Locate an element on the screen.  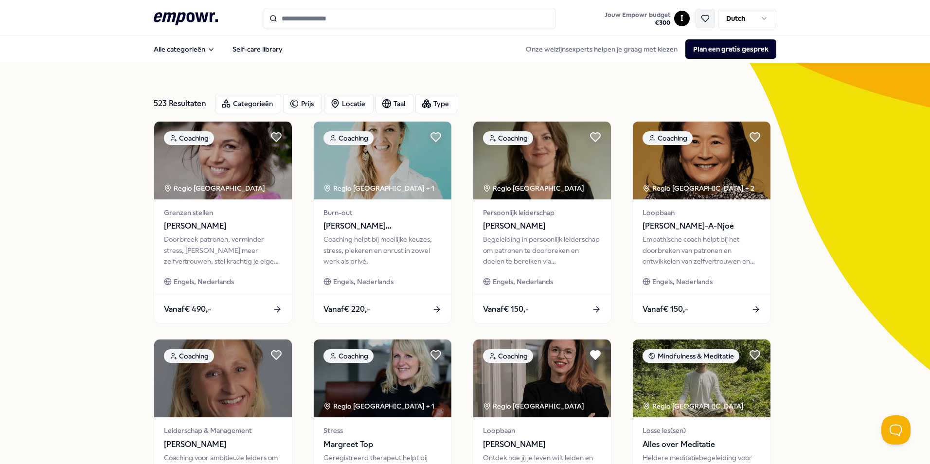
a: Jouw Empowr budget€300 is located at coordinates (637, 18).